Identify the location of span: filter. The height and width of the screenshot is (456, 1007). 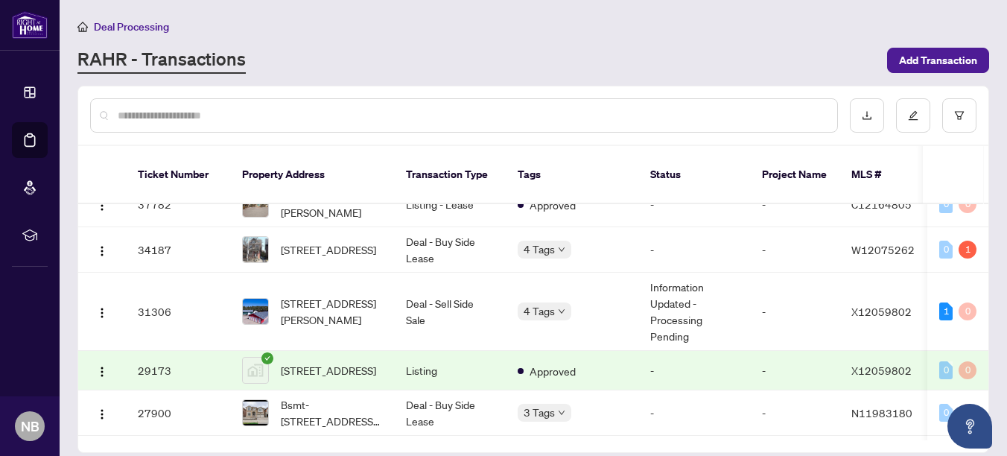
(959, 115).